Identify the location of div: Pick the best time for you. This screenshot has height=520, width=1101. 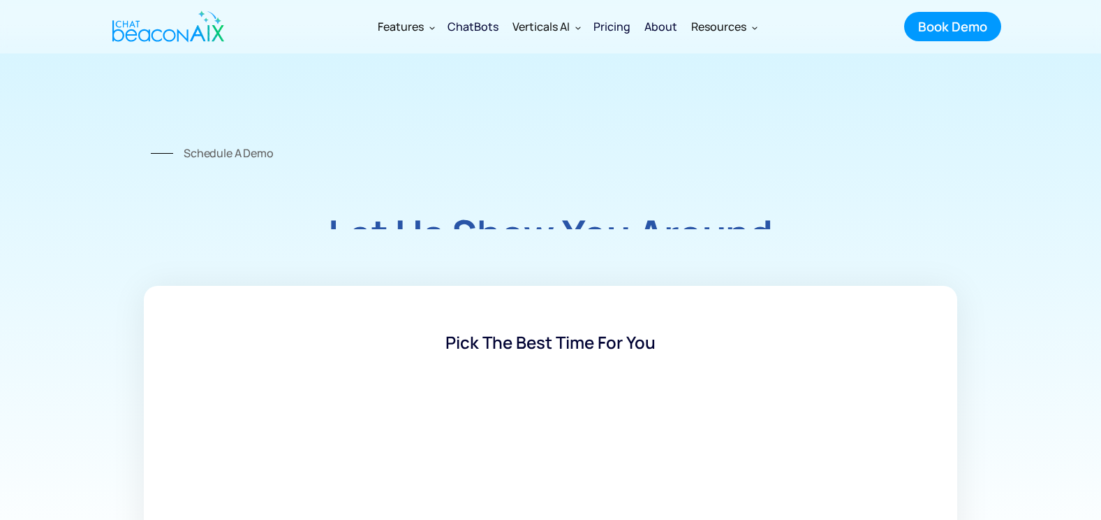
(550, 342).